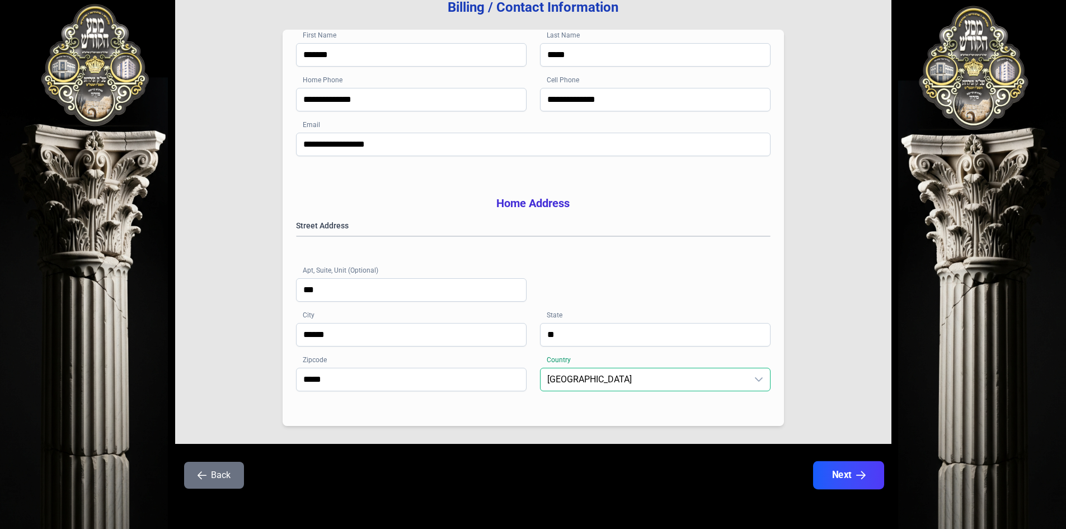 This screenshot has height=529, width=1066. Describe the element at coordinates (214, 475) in the screenshot. I see `button: Back` at that location.